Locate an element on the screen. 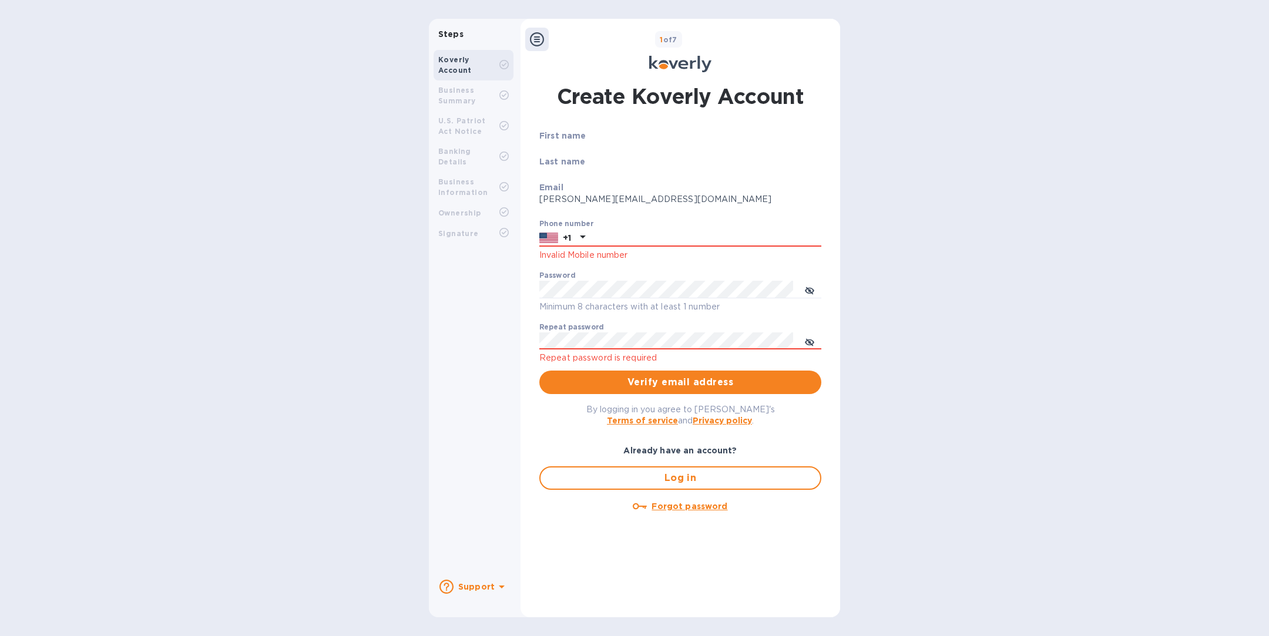  b: Koverly Account is located at coordinates (455, 65).